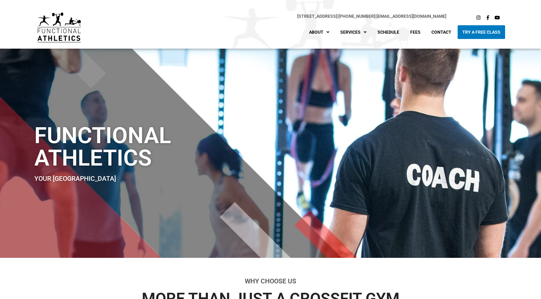 This screenshot has width=541, height=299. Describe the element at coordinates (388, 32) in the screenshot. I see `a: Schedule` at that location.